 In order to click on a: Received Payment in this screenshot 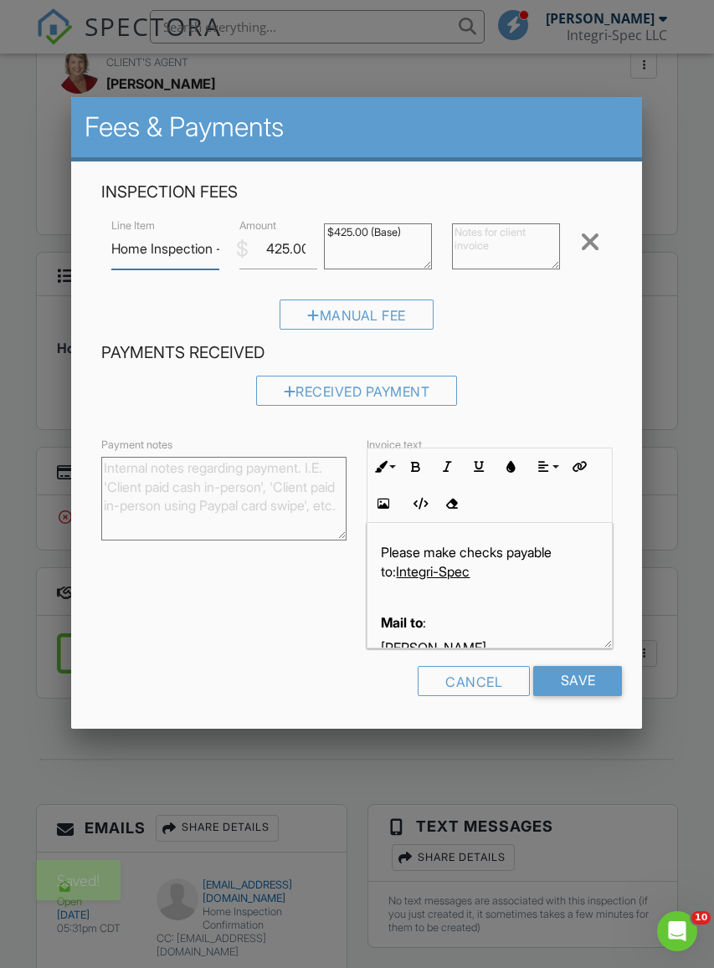, I will do `click(356, 395)`.